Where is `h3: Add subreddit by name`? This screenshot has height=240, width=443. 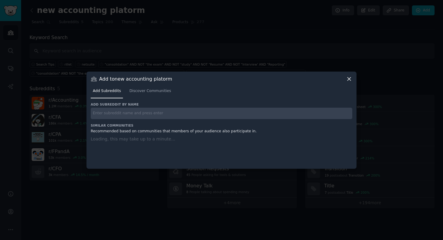
h3: Add subreddit by name is located at coordinates (221, 104).